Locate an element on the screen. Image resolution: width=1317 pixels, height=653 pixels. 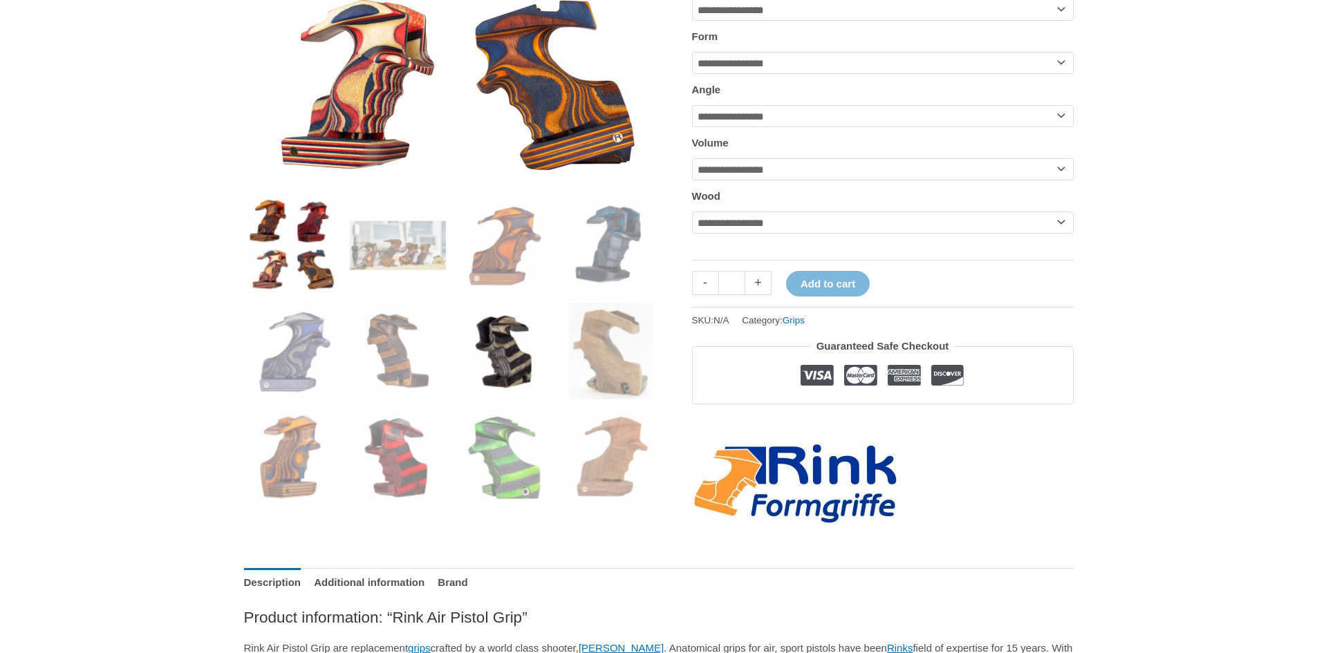
span: SKU: is located at coordinates (711, 320).